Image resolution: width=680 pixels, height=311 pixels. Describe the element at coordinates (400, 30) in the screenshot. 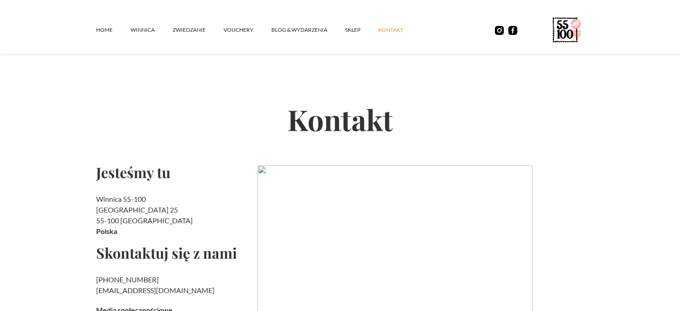

I see `a: kontakt` at that location.